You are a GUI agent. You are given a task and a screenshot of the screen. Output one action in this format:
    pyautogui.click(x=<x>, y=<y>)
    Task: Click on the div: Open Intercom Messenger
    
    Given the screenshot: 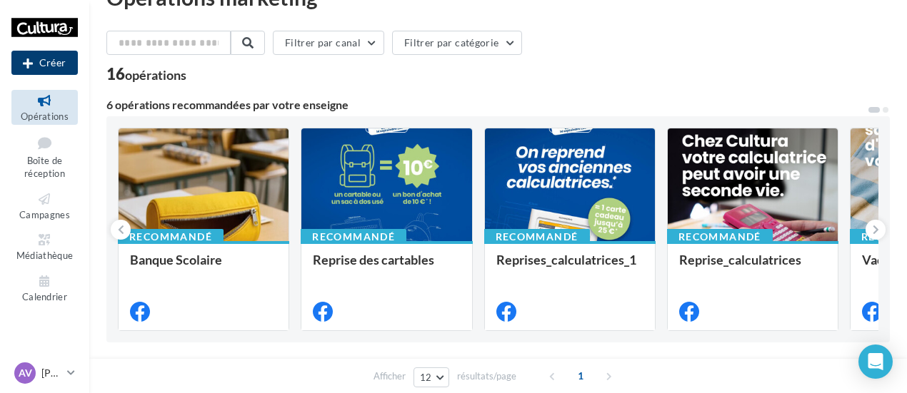 What is the action you would take?
    pyautogui.click(x=875, y=362)
    